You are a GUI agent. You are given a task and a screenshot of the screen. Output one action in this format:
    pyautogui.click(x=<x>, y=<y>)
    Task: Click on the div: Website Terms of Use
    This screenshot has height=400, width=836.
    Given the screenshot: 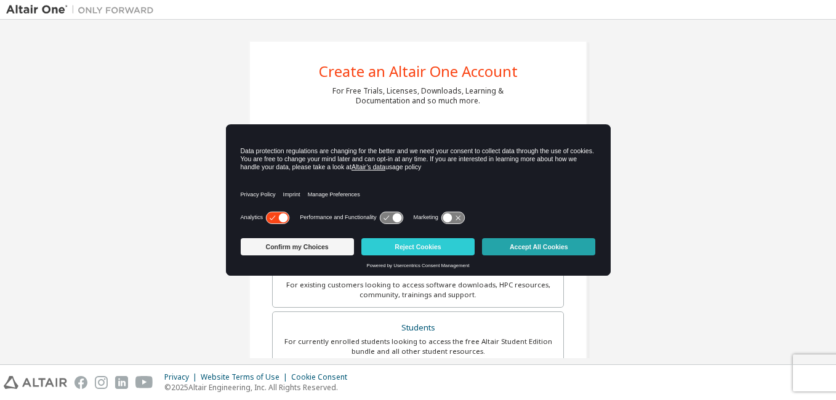 What is the action you would take?
    pyautogui.click(x=246, y=377)
    